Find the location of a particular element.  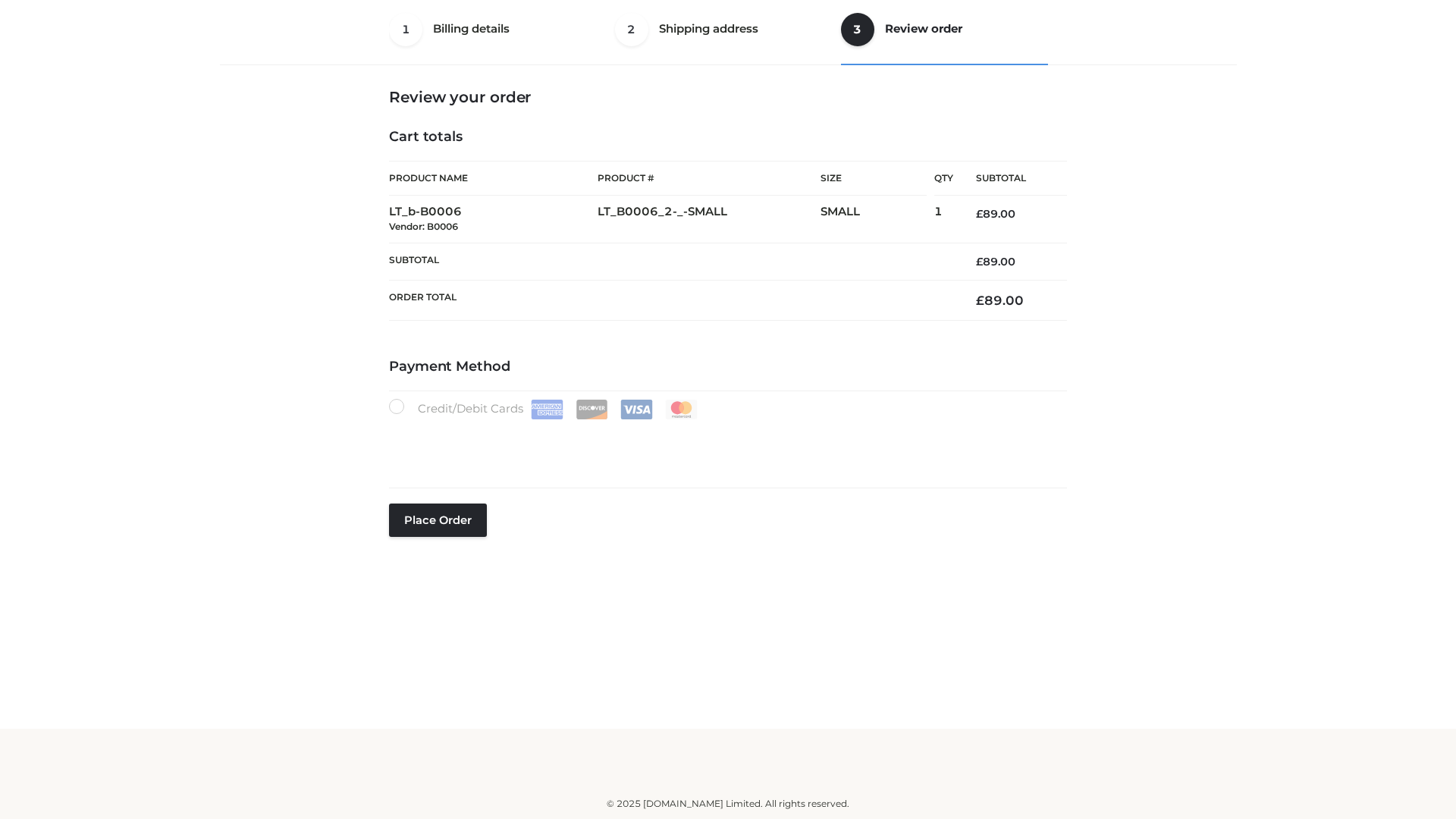

small: Vendor: B0006 is located at coordinates (423, 226).